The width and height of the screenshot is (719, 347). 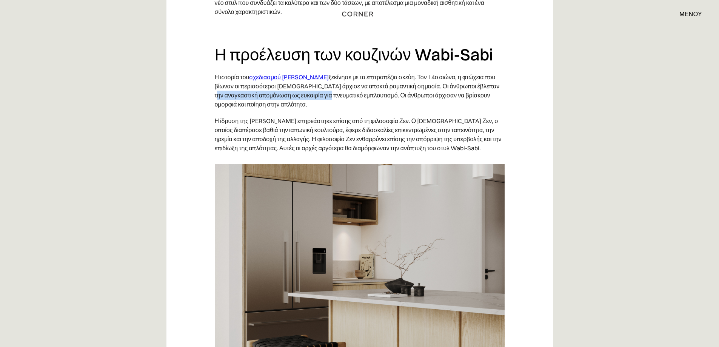 What do you see at coordinates (359, 14) in the screenshot?
I see `a: σπίτι` at bounding box center [359, 14].